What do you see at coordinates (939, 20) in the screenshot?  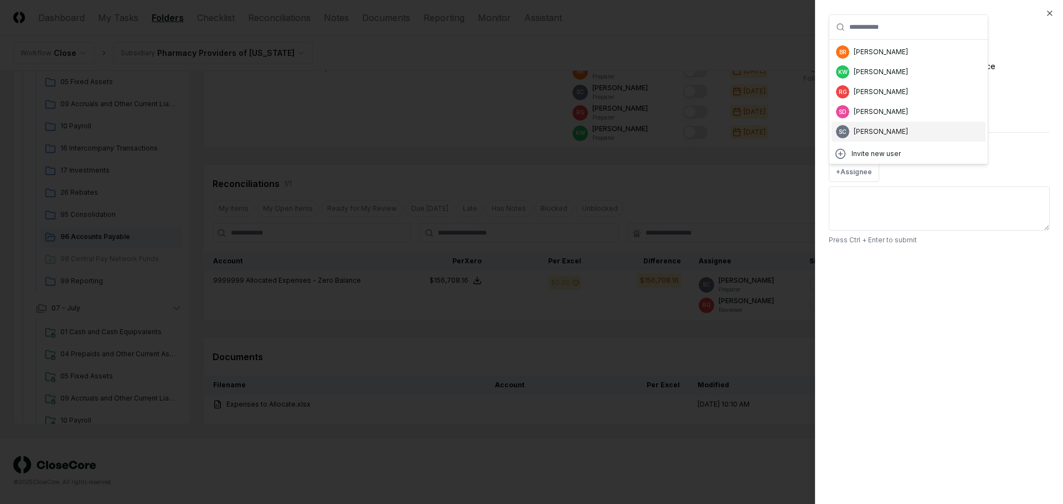 I see `div: Review Notes` at bounding box center [939, 20].